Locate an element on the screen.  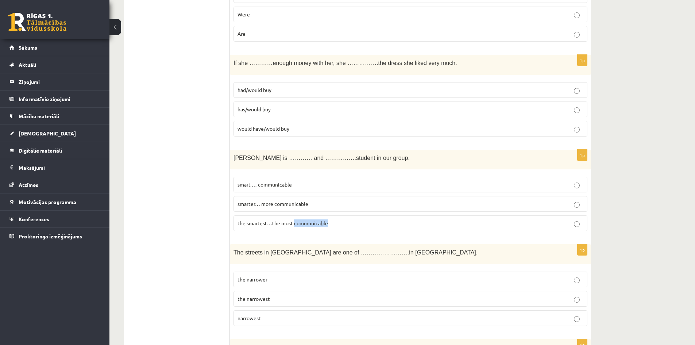
a: Aktuāli is located at coordinates (55, 65).